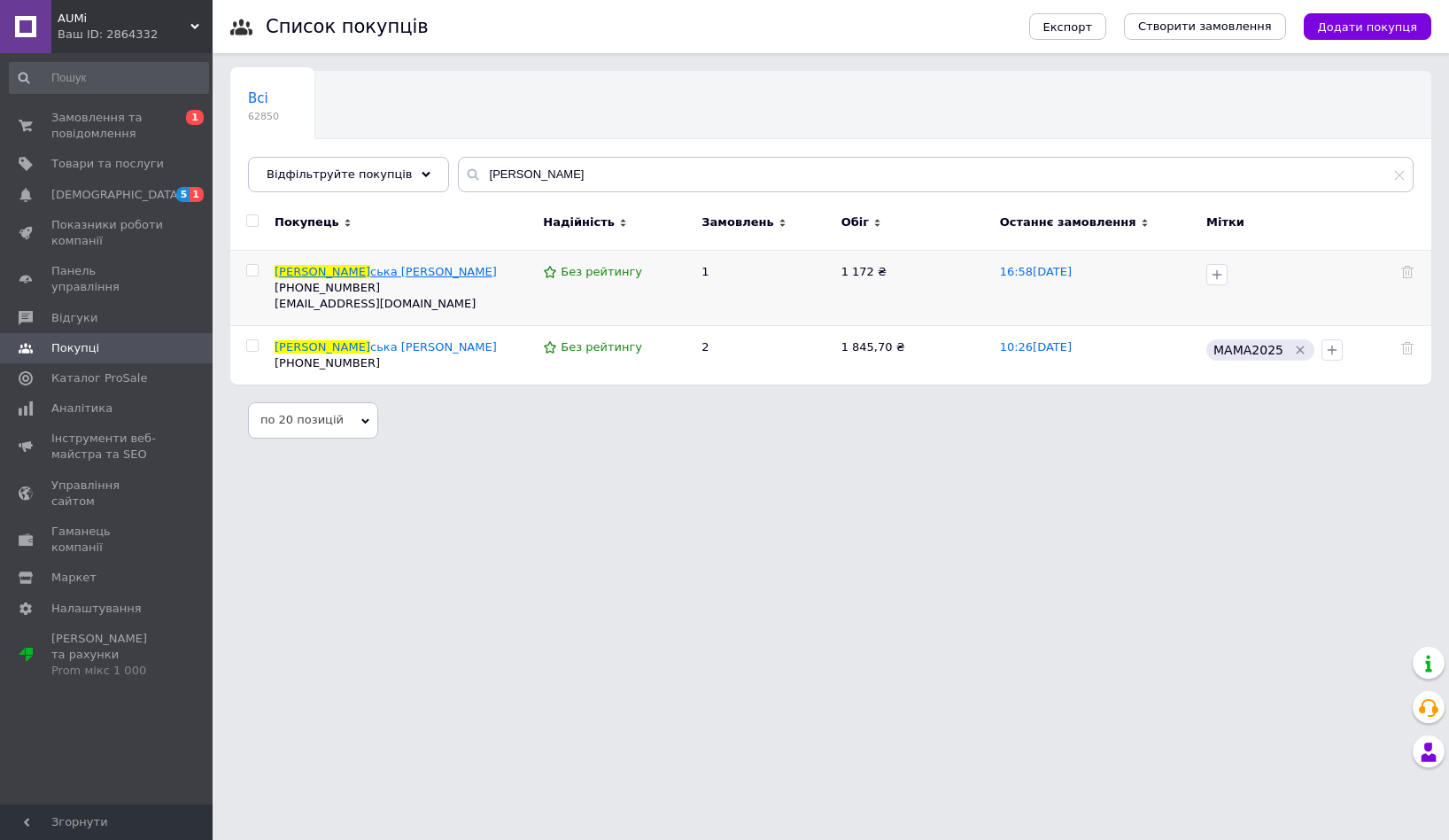 This screenshot has height=840, width=1449. What do you see at coordinates (1068, 27) in the screenshot?
I see `span: Експорт` at bounding box center [1068, 27].